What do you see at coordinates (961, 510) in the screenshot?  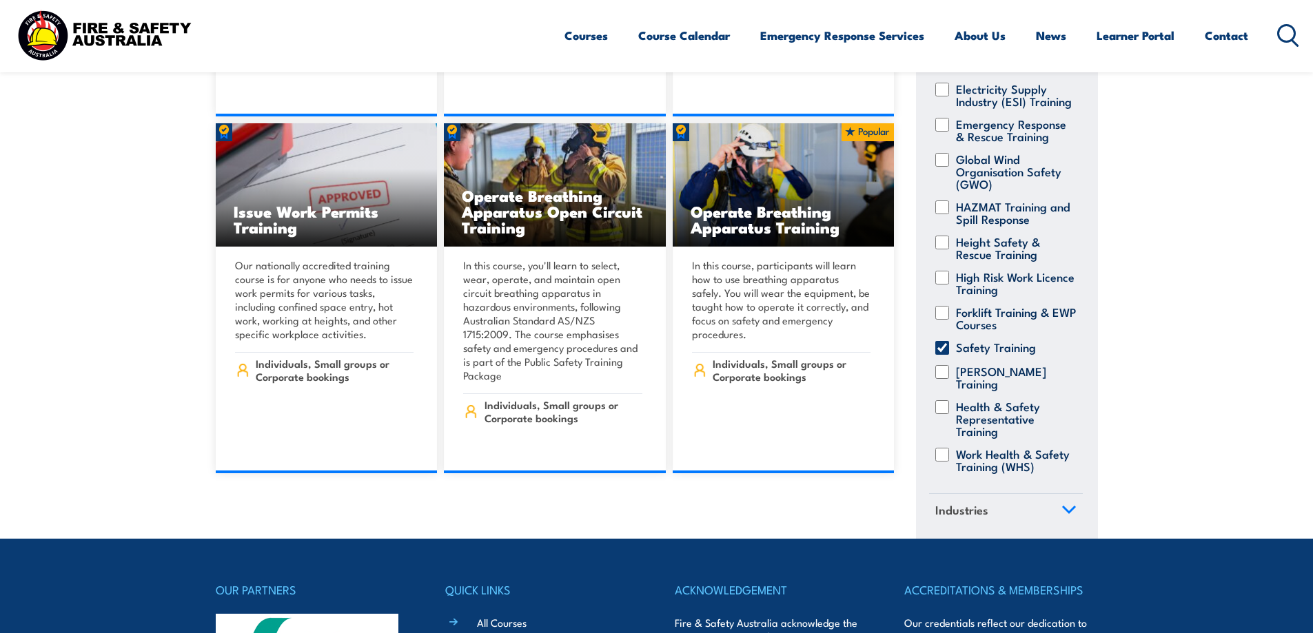 I see `span: Industries` at bounding box center [961, 510].